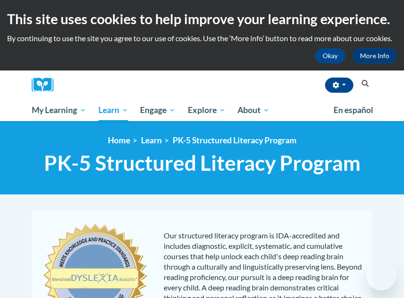 The height and width of the screenshot is (298, 404). I want to click on a: Home, so click(119, 140).